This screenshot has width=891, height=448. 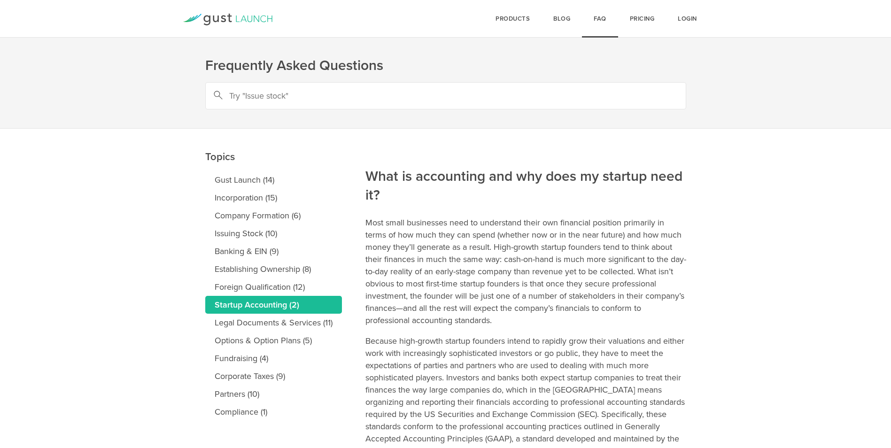 I want to click on a: Compliance (1), so click(x=273, y=412).